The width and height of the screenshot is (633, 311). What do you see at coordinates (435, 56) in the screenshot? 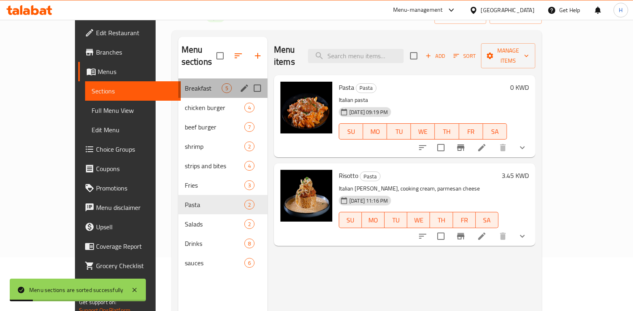
I see `button: Add` at bounding box center [435, 56].